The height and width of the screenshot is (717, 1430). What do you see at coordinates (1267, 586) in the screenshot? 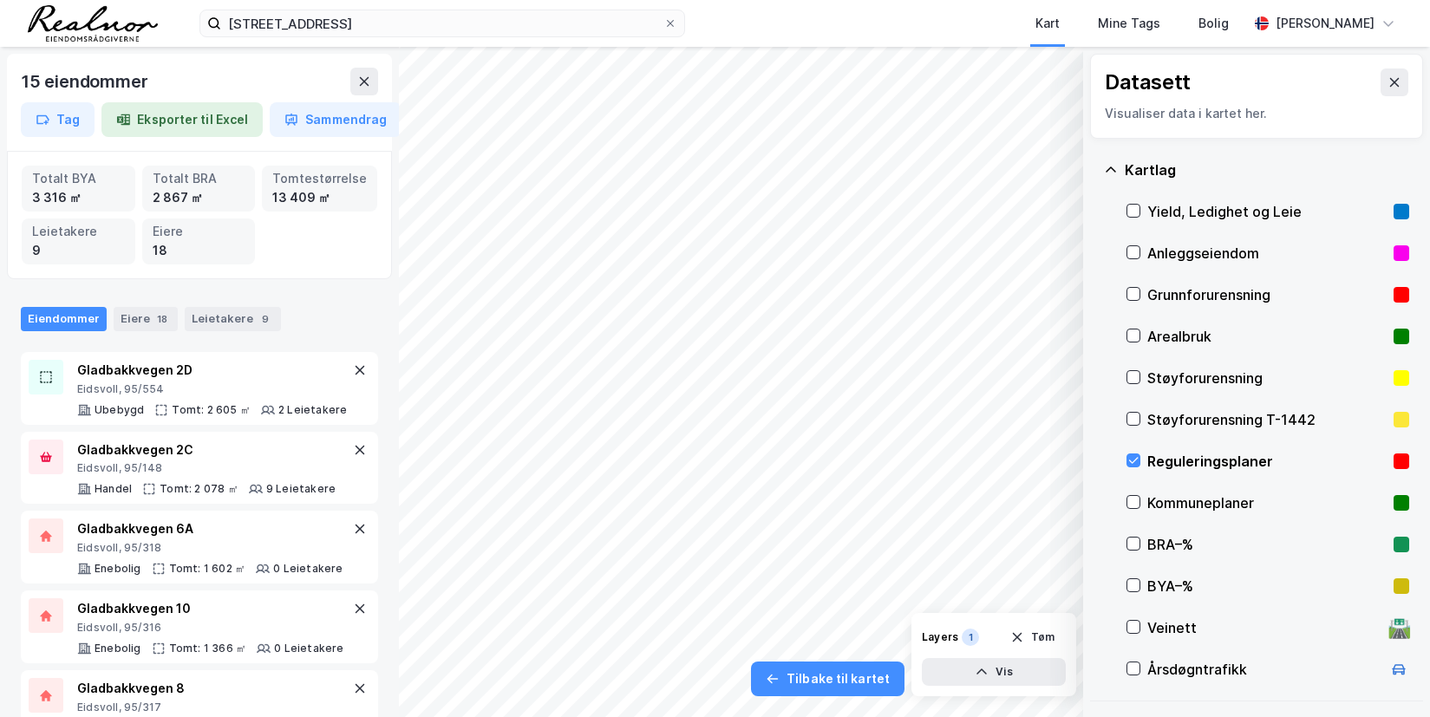
I see `div: BYA–%` at bounding box center [1267, 586].